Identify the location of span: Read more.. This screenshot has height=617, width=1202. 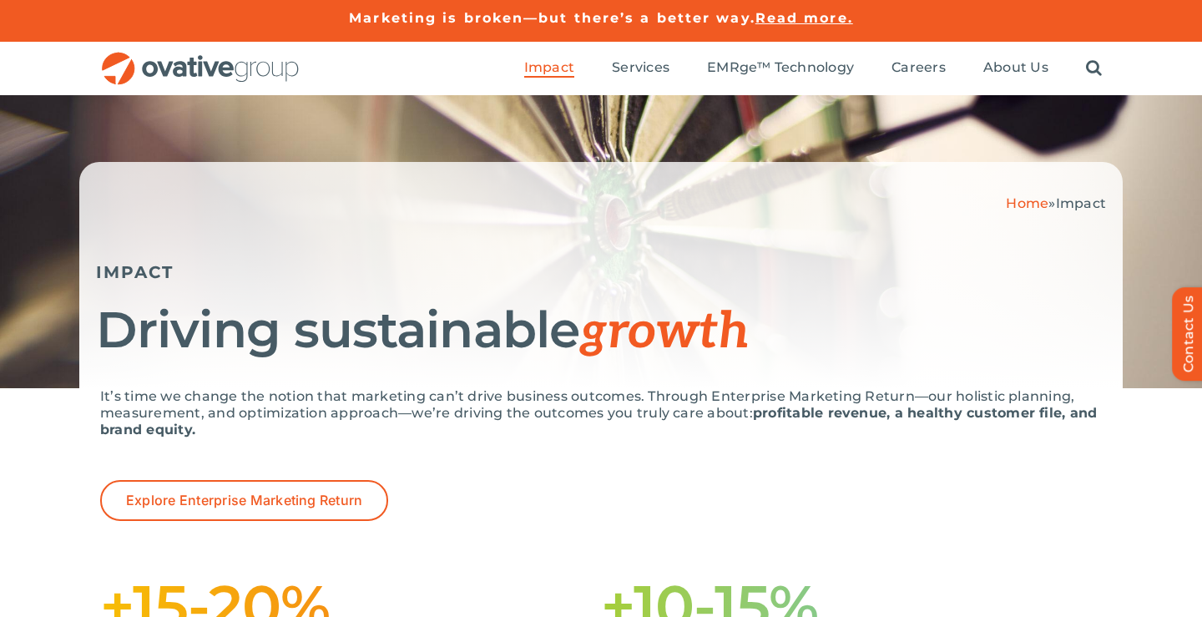
(804, 18).